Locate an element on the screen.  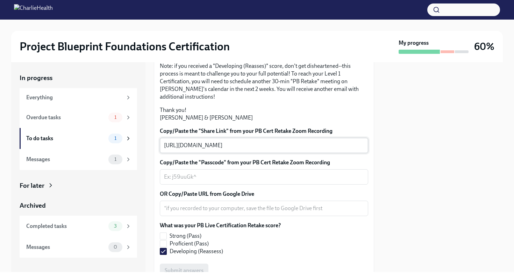
a: Overdue tasks1 is located at coordinates (78, 117).